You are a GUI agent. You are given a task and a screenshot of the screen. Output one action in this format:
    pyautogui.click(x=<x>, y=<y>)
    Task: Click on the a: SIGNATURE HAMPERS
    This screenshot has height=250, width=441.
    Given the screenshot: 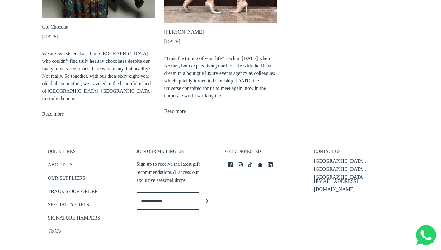 What is the action you would take?
    pyautogui.click(x=74, y=219)
    